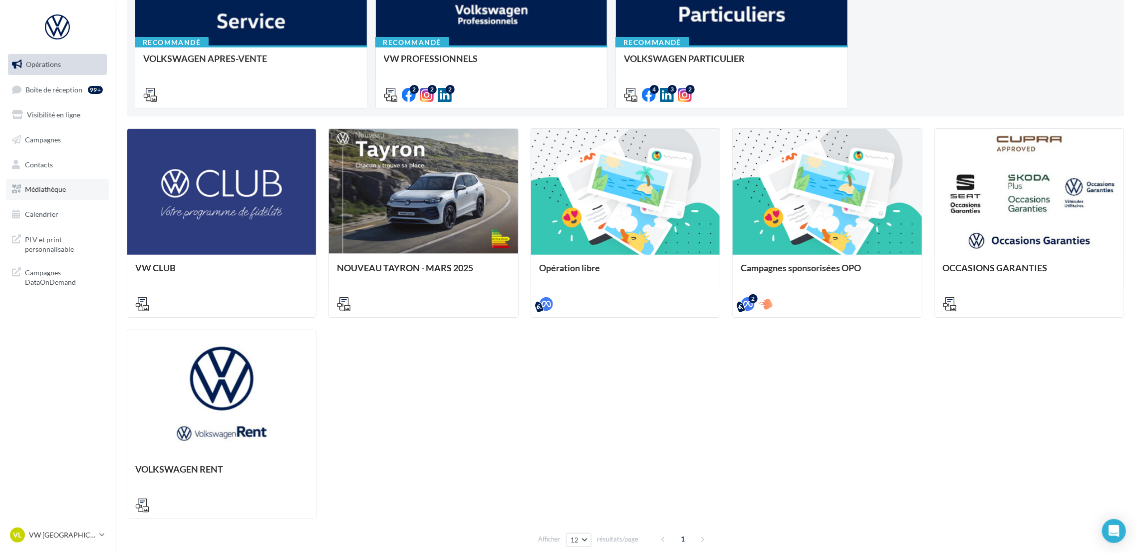  I want to click on a: Contacts, so click(57, 165).